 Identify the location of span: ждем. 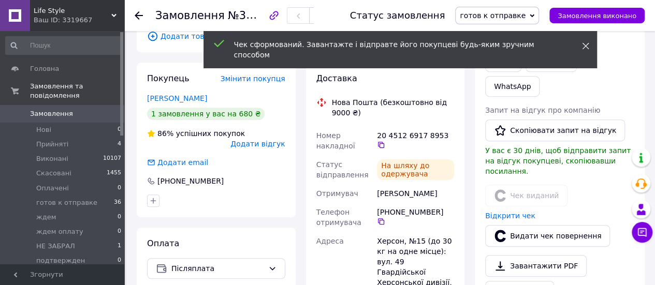
(46, 218).